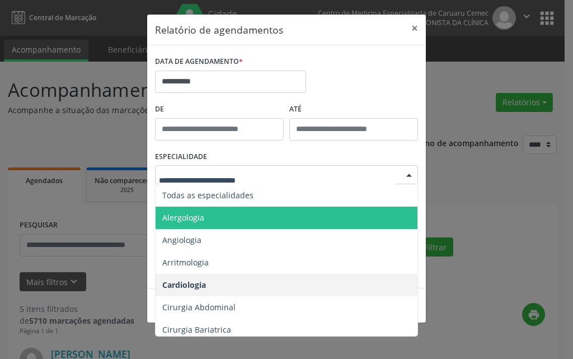 The height and width of the screenshot is (359, 573). What do you see at coordinates (181, 157) in the screenshot?
I see `label: ESPECIALIDADE` at bounding box center [181, 157].